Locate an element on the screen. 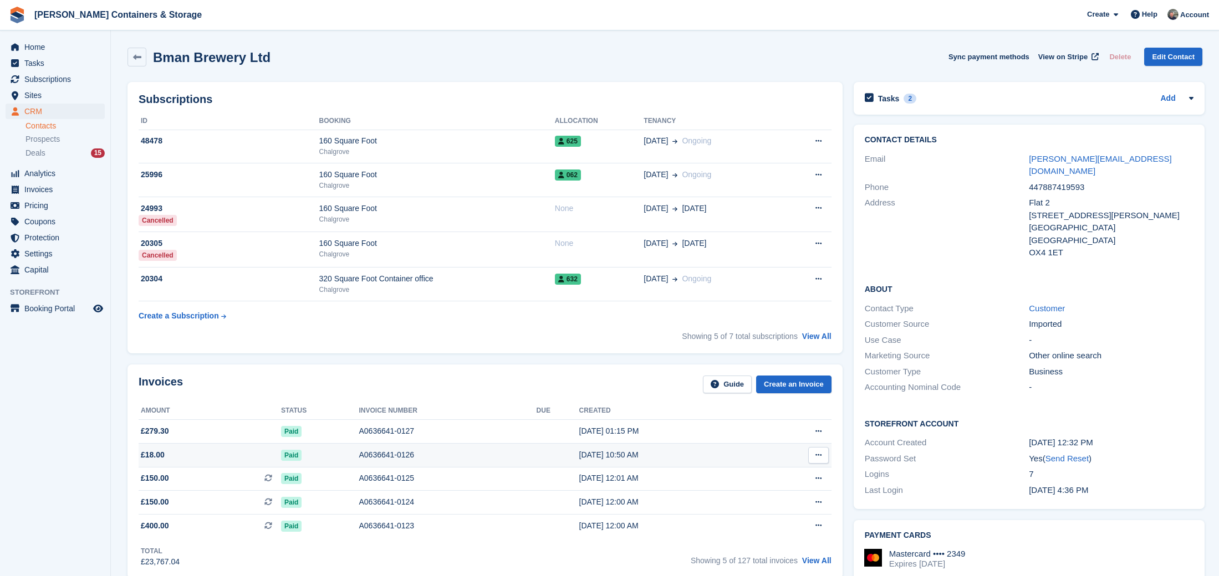 The width and height of the screenshot is (1219, 576). div: 20304 is located at coordinates (229, 279).